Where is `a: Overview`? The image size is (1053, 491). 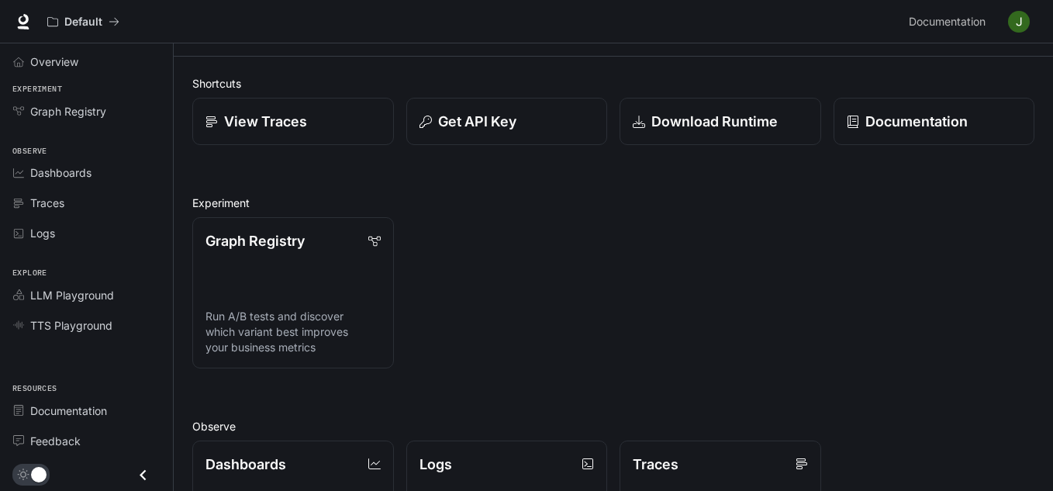
a: Overview is located at coordinates (86, 61).